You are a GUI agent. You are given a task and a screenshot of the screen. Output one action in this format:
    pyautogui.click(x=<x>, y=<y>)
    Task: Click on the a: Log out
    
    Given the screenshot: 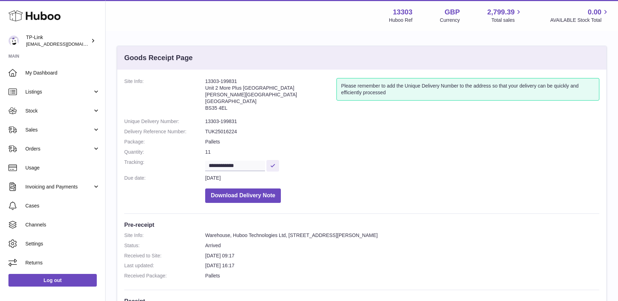 What is the action you would take?
    pyautogui.click(x=52, y=281)
    